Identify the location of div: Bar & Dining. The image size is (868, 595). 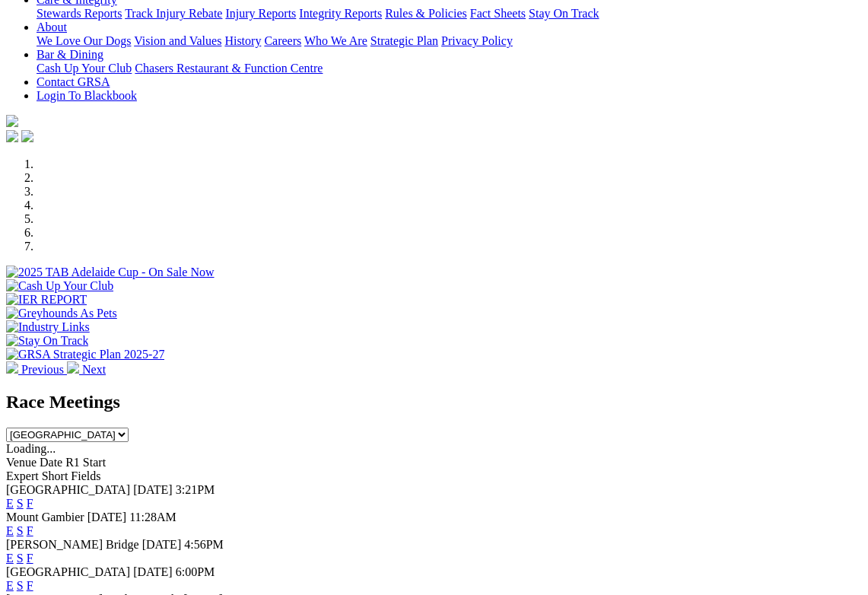
(449, 68).